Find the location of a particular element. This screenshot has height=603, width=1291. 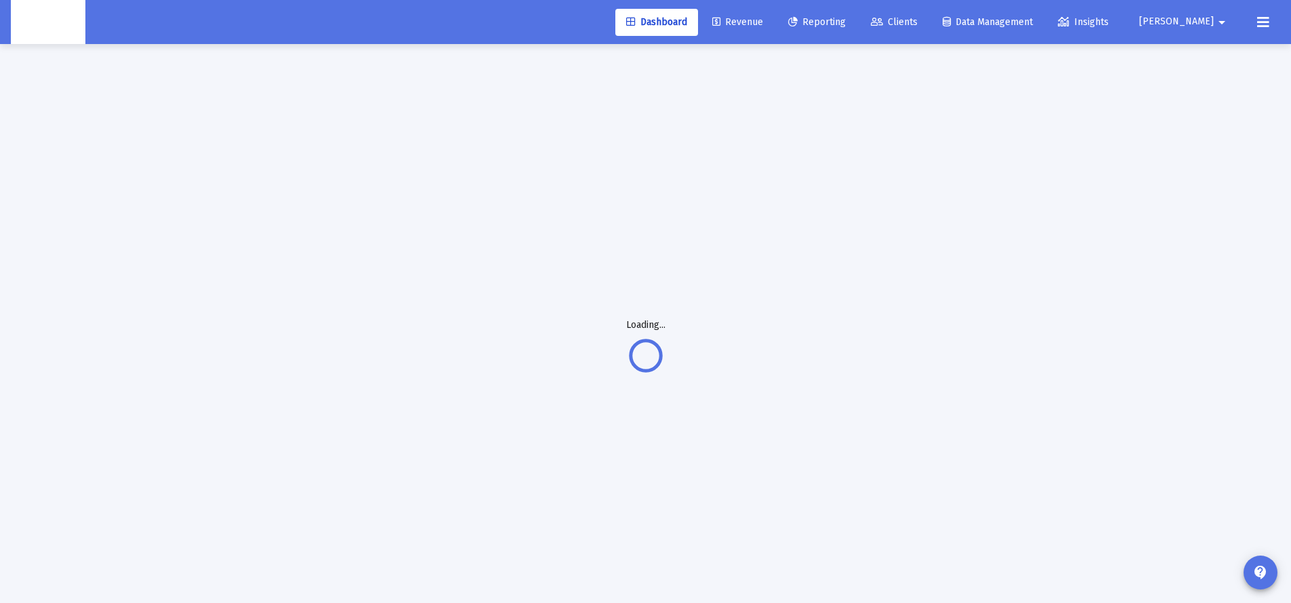

a: Clients is located at coordinates (894, 22).